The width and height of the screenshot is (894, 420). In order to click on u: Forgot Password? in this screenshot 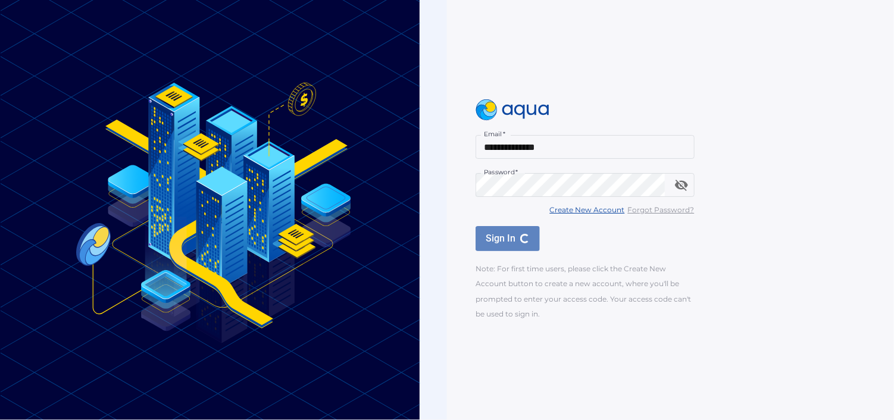, I will do `click(661, 210)`.